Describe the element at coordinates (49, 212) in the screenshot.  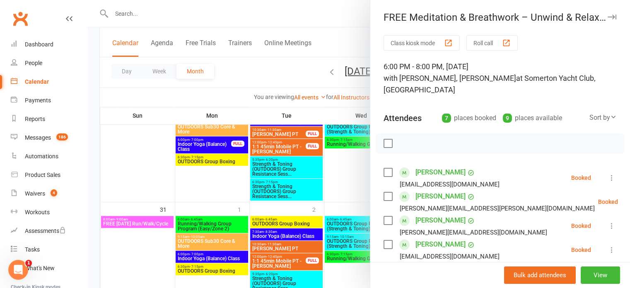
I see `a: Workouts` at that location.